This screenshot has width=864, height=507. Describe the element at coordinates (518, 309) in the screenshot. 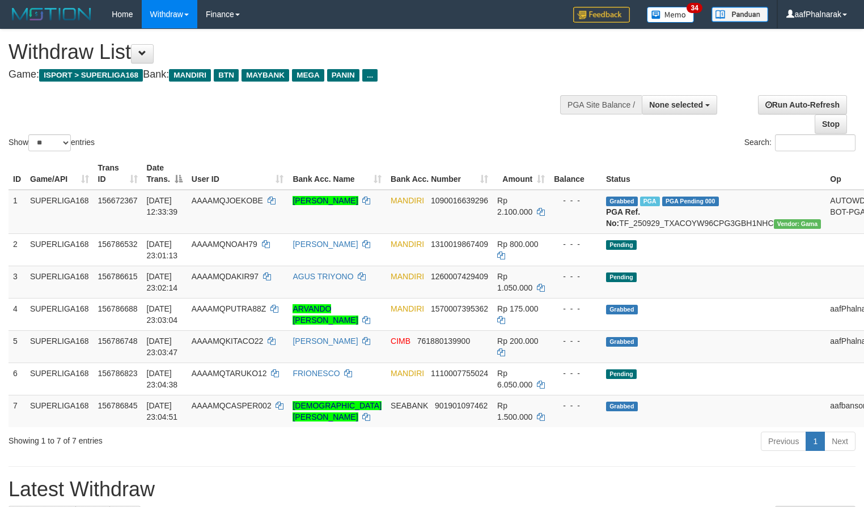

I see `span: Rp 175.000` at that location.